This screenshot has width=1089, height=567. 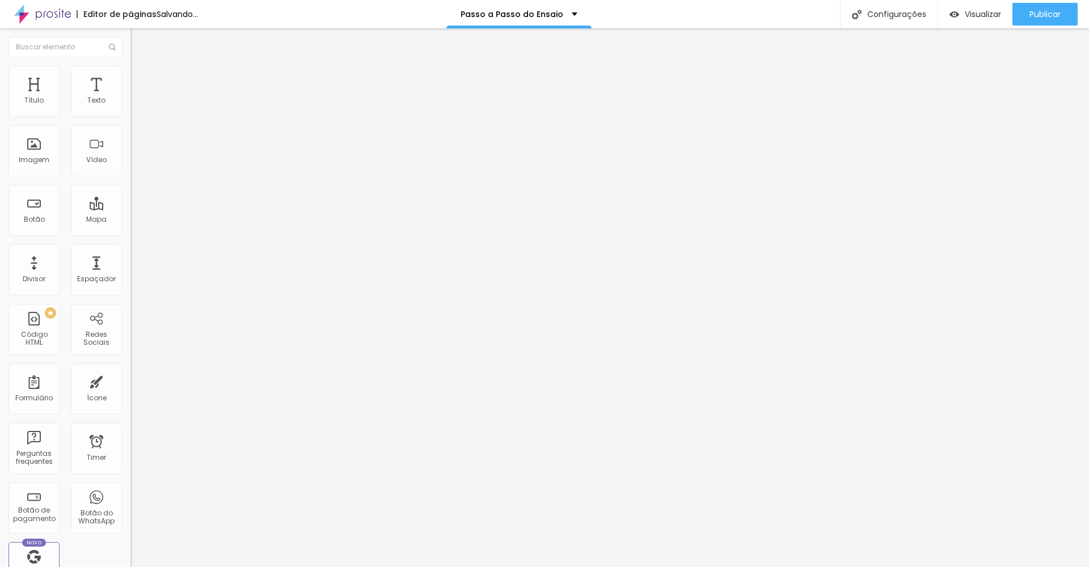 I want to click on div: Ícone, so click(x=96, y=398).